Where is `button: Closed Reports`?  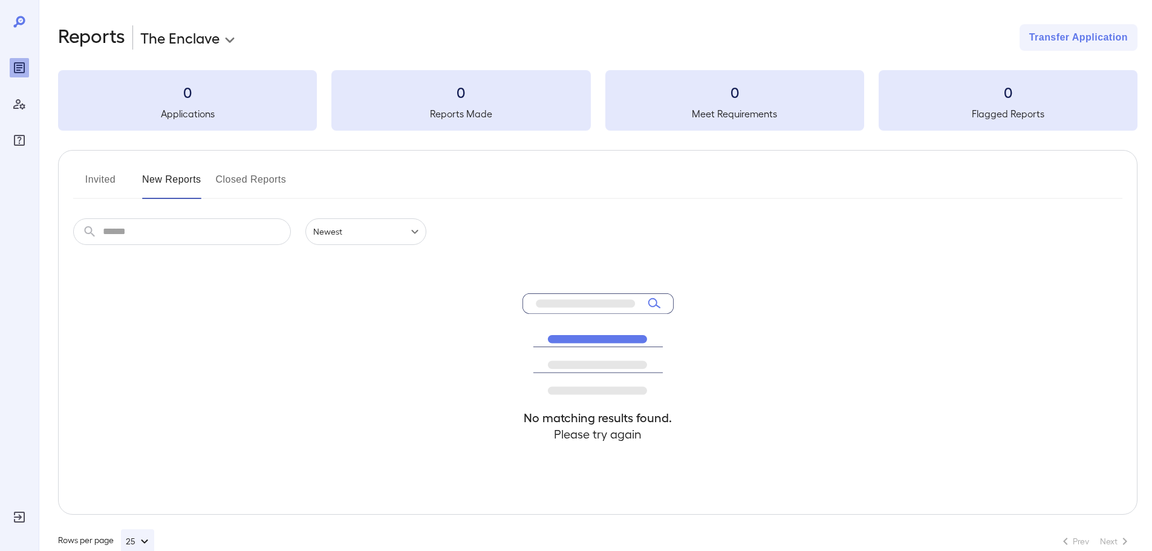
button: Closed Reports is located at coordinates (251, 184).